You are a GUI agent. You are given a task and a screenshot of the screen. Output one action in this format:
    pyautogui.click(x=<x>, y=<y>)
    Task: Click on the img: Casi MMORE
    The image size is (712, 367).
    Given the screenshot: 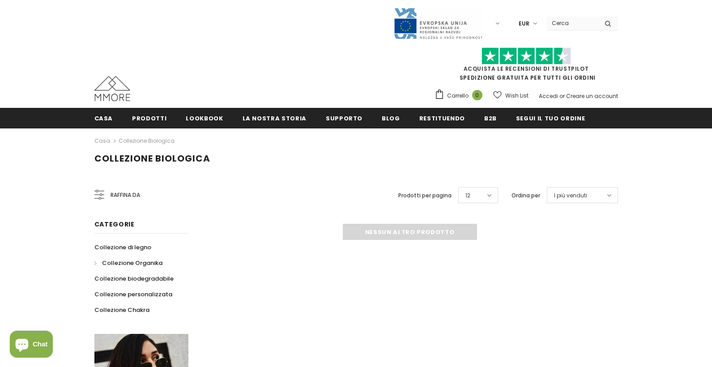 What is the action you would take?
    pyautogui.click(x=112, y=89)
    